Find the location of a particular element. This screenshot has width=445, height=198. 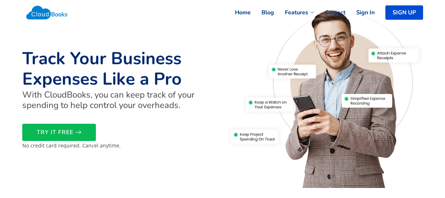

small: No credit card required. Cancel anytime. is located at coordinates (71, 145).